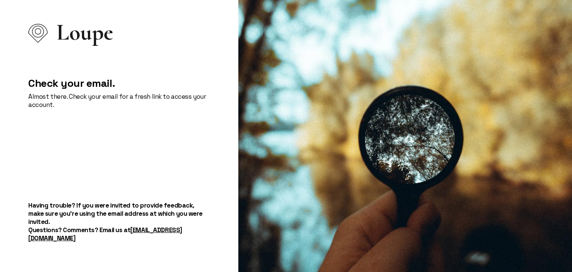  I want to click on img: Loupe Logo, so click(38, 33).